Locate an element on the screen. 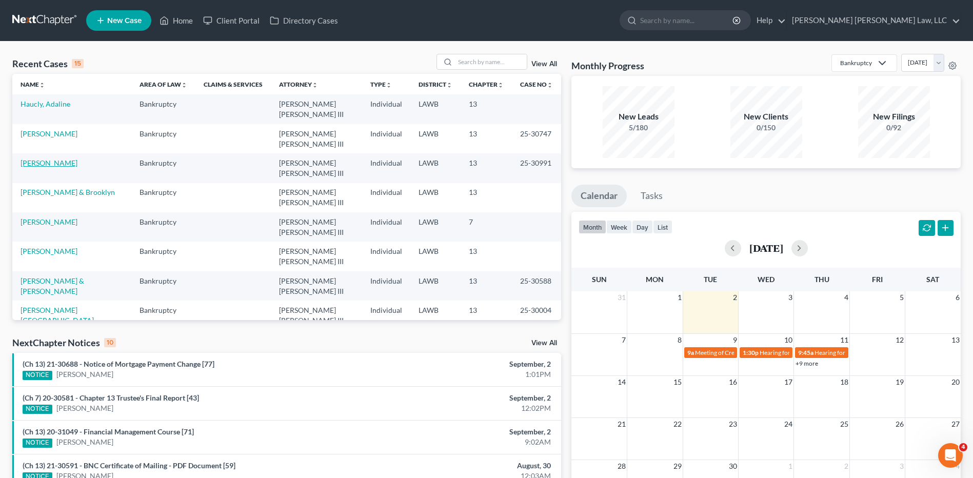  th: Claims & Services is located at coordinates (233, 84).